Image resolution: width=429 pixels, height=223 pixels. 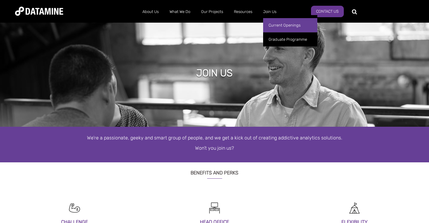 What do you see at coordinates (215, 148) in the screenshot?
I see `p: Won’t you join us?` at bounding box center [215, 148].